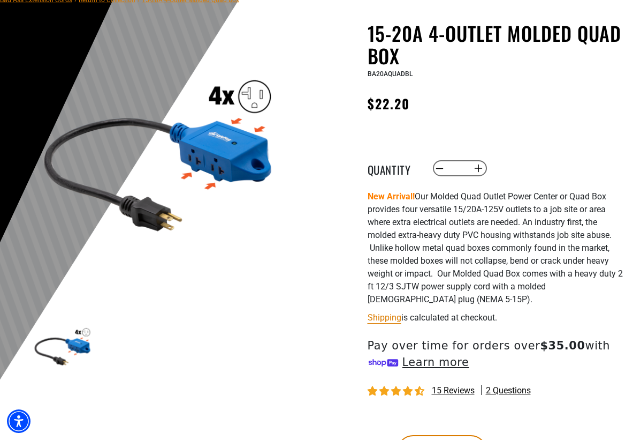 The width and height of the screenshot is (633, 440). I want to click on div: is calculated at checkout., so click(497, 317).